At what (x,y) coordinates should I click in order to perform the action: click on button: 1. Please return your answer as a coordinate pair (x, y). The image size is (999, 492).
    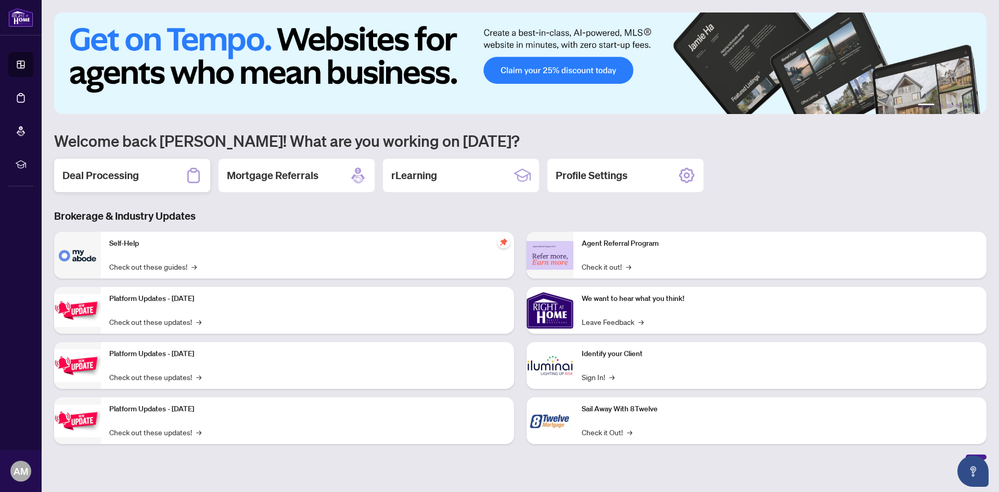
    Looking at the image, I should click on (926, 106).